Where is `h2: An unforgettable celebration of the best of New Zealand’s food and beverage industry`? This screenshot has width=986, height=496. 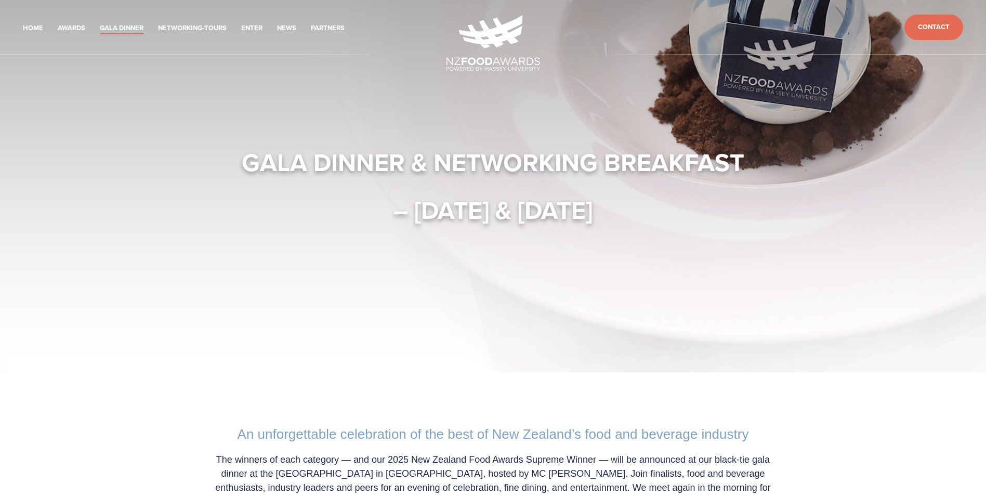
h2: An unforgettable celebration of the best of New Zealand’s food and beverage industry is located at coordinates (494, 434).